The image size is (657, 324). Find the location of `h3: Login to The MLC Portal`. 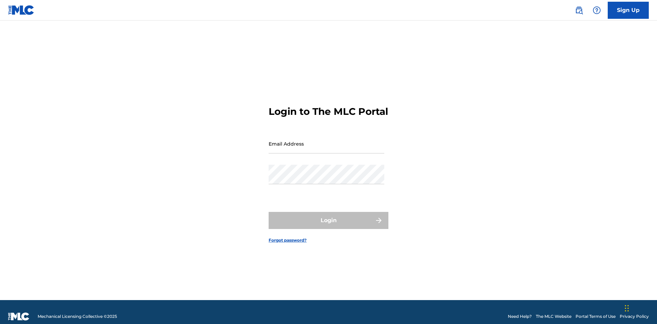

h3: Login to The MLC Portal is located at coordinates (328, 111).